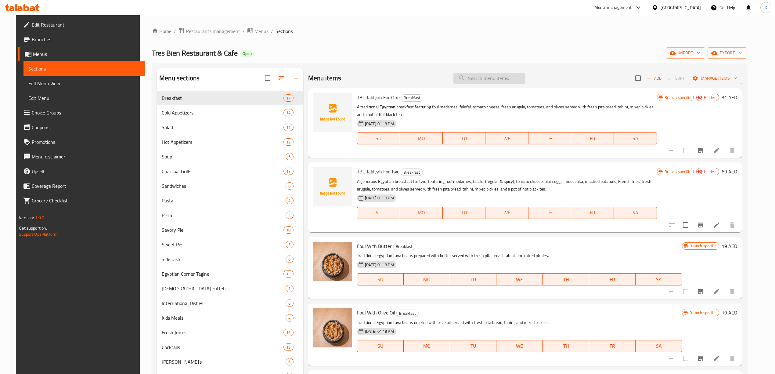  I want to click on div: Breakfast17, so click(230, 98).